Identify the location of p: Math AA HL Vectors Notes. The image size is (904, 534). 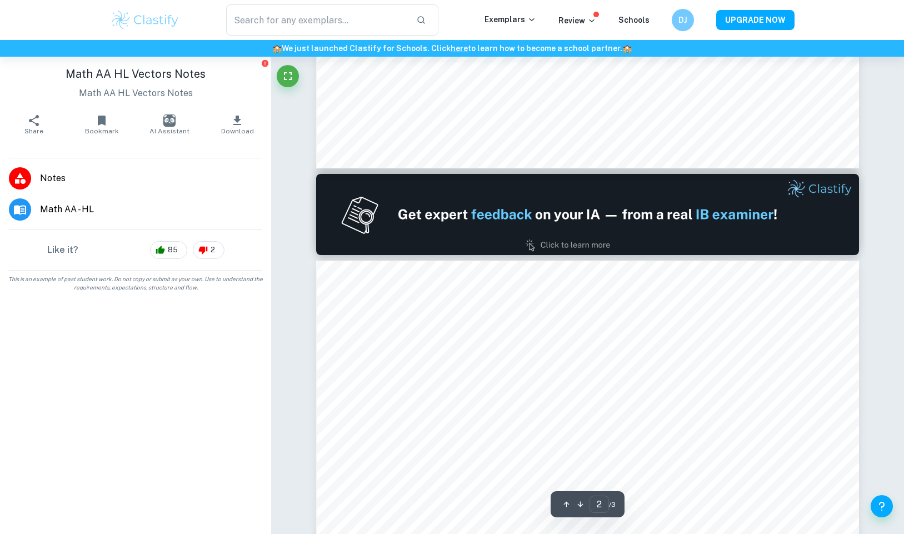
(136, 93).